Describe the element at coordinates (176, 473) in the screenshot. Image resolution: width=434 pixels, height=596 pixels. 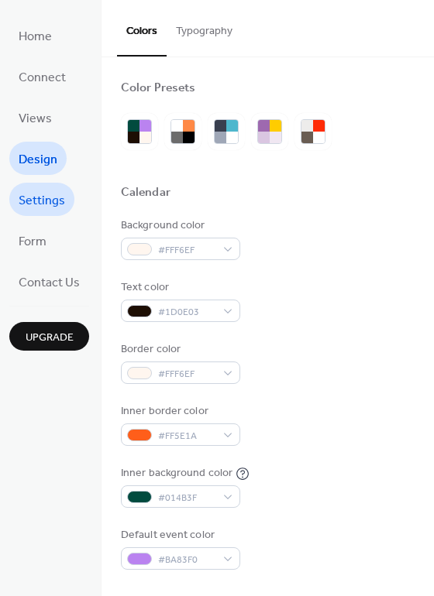
I see `div: Inner background color` at that location.